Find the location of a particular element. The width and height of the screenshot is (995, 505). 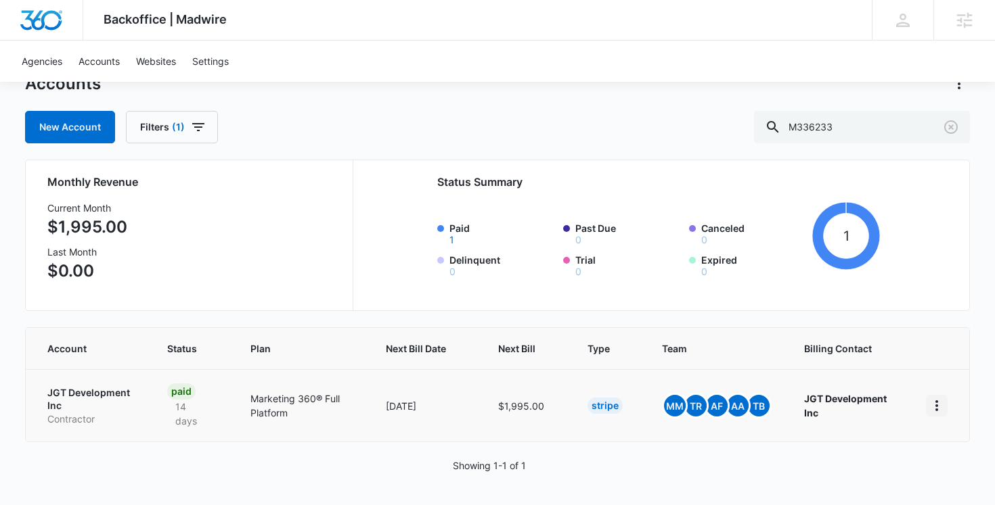

button: Paid is located at coordinates (451, 240).